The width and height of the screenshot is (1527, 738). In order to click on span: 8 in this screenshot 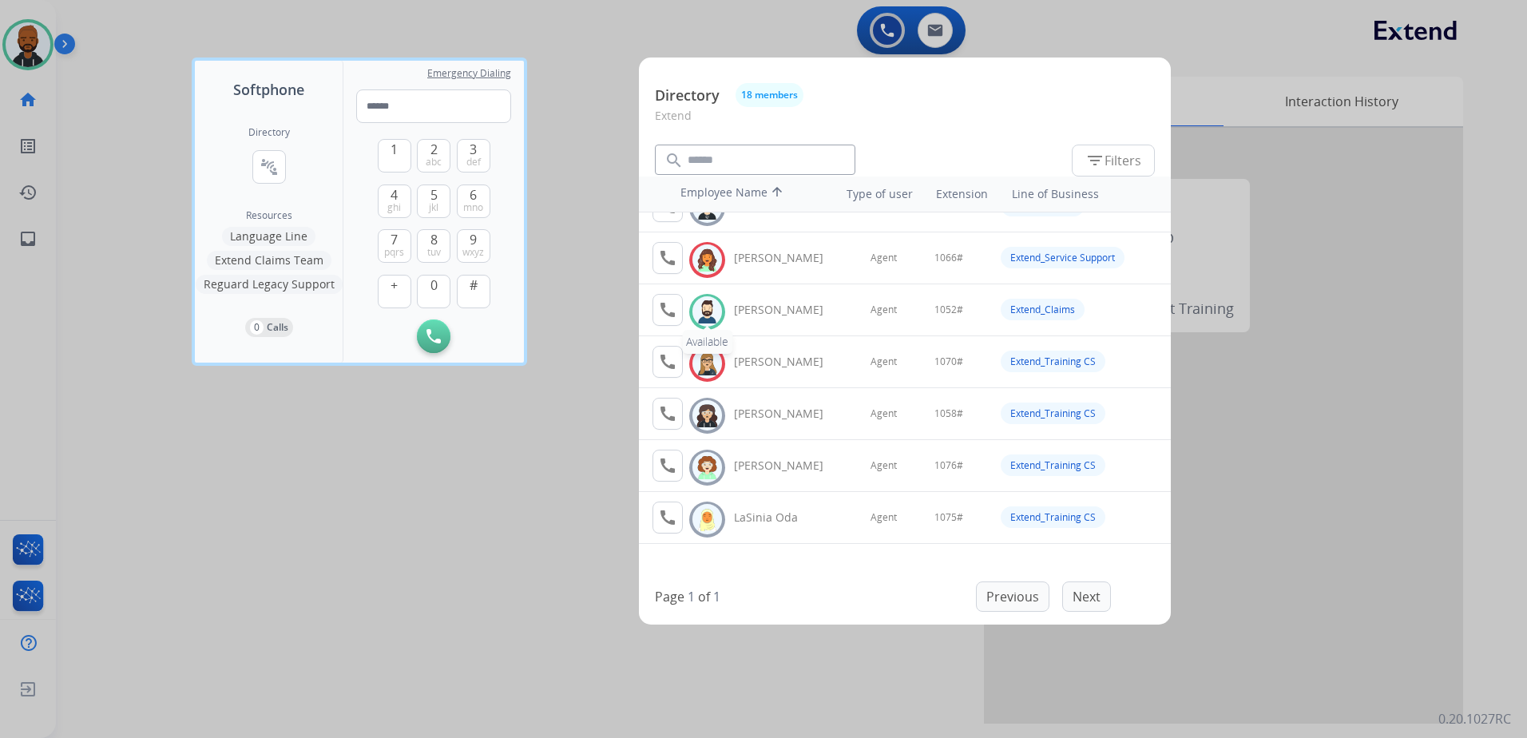, I will do `click(434, 240)`.